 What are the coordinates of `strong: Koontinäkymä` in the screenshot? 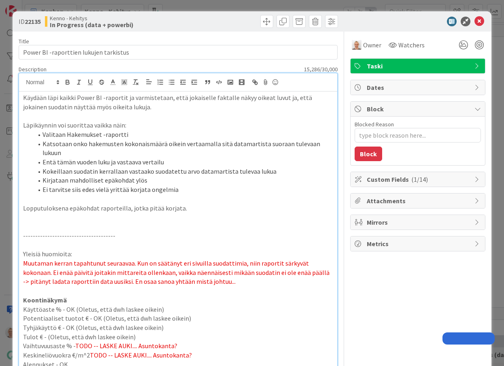 It's located at (45, 300).